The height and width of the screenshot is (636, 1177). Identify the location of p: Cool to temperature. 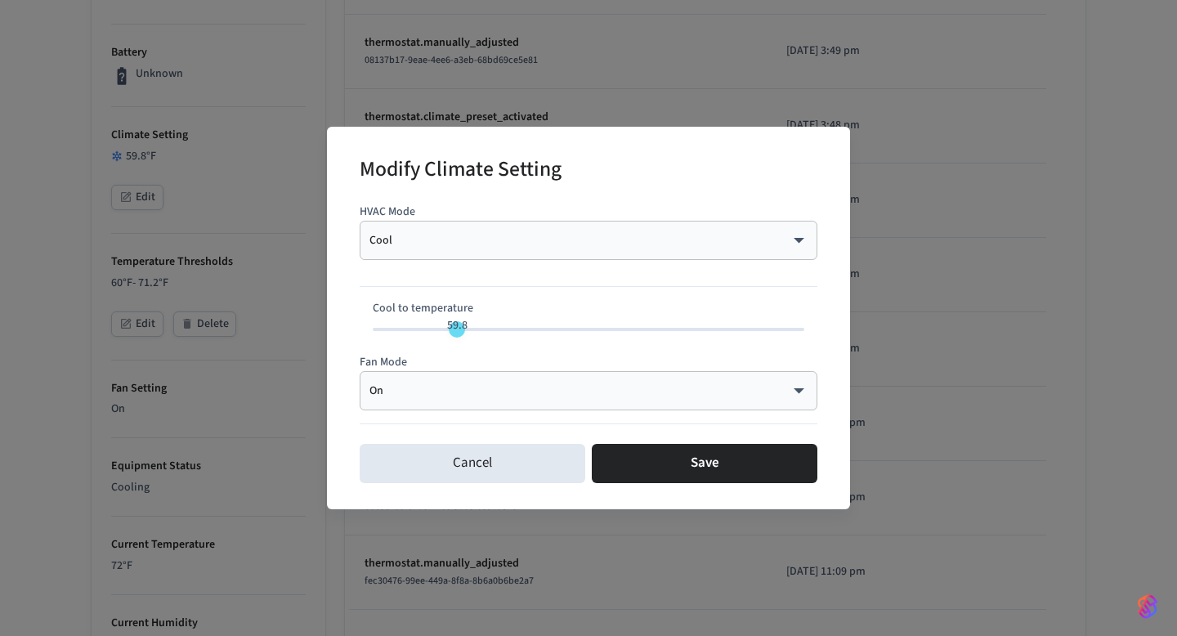
(589, 308).